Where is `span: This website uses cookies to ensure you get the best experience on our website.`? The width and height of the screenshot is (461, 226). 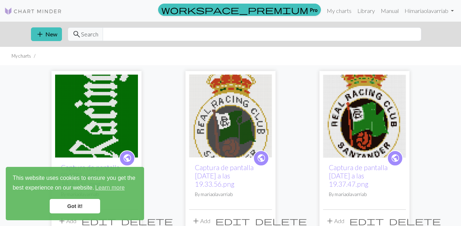 span: This website uses cookies to ensure you get the best experience on our website. is located at coordinates (75, 183).